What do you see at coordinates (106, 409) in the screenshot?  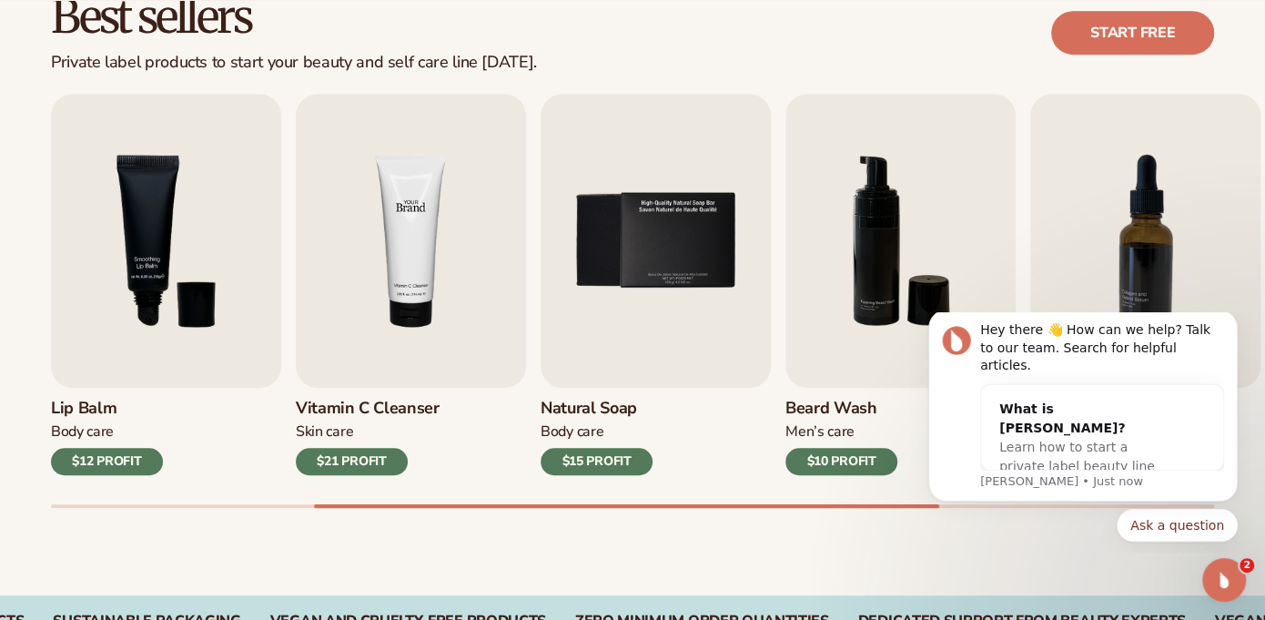 I see `h3: Lip Balm` at bounding box center [106, 409].